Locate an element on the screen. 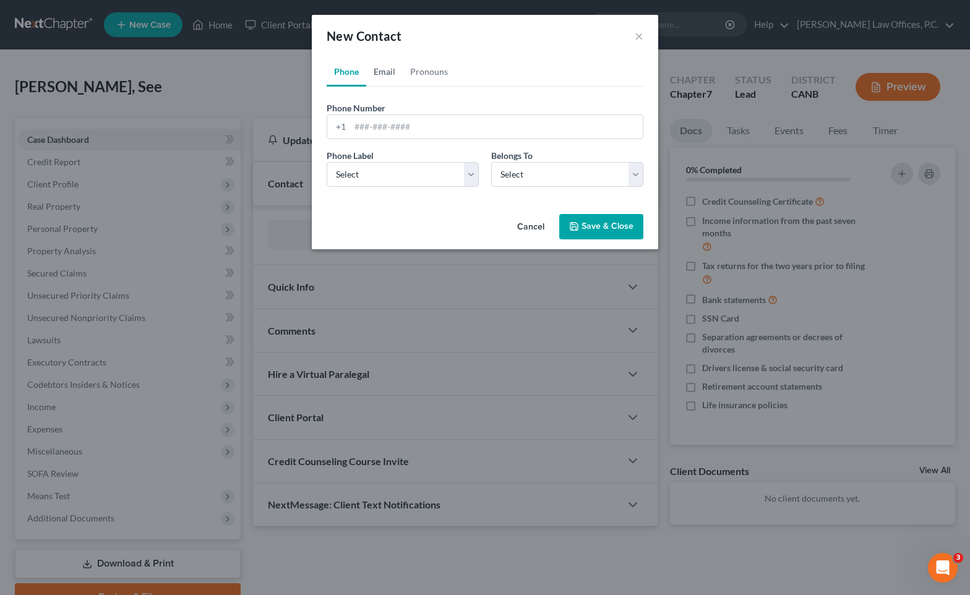  a: Phone is located at coordinates (347, 72).